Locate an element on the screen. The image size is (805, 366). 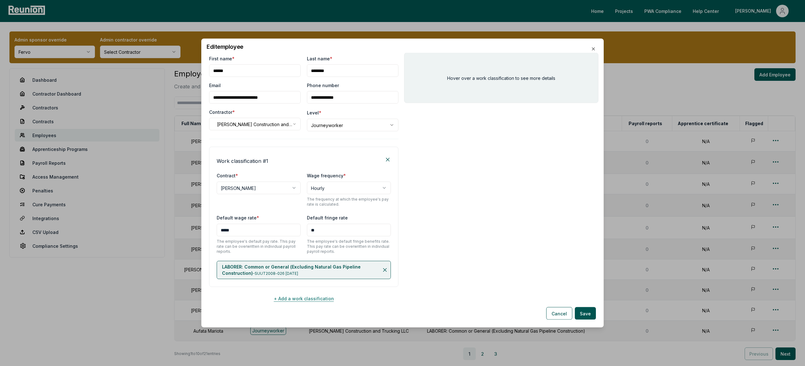
p: The frequency at which the employee's pay rate is calculated. is located at coordinates (349, 202).